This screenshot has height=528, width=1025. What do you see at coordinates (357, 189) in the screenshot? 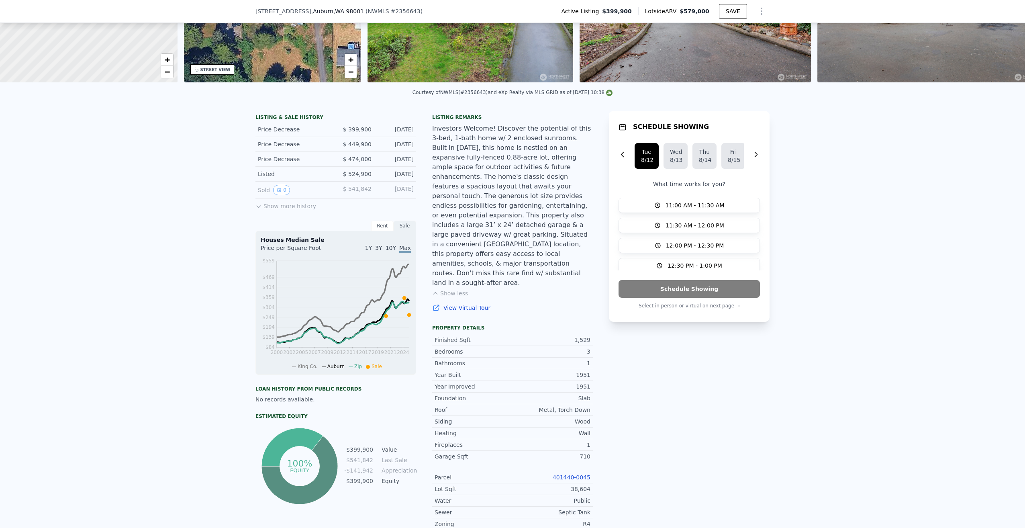
I see `span: $ 541,842` at bounding box center [357, 189].